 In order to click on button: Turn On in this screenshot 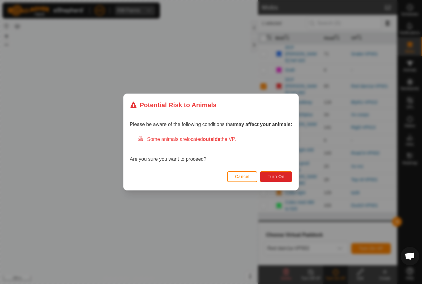, I will do `click(276, 176)`.